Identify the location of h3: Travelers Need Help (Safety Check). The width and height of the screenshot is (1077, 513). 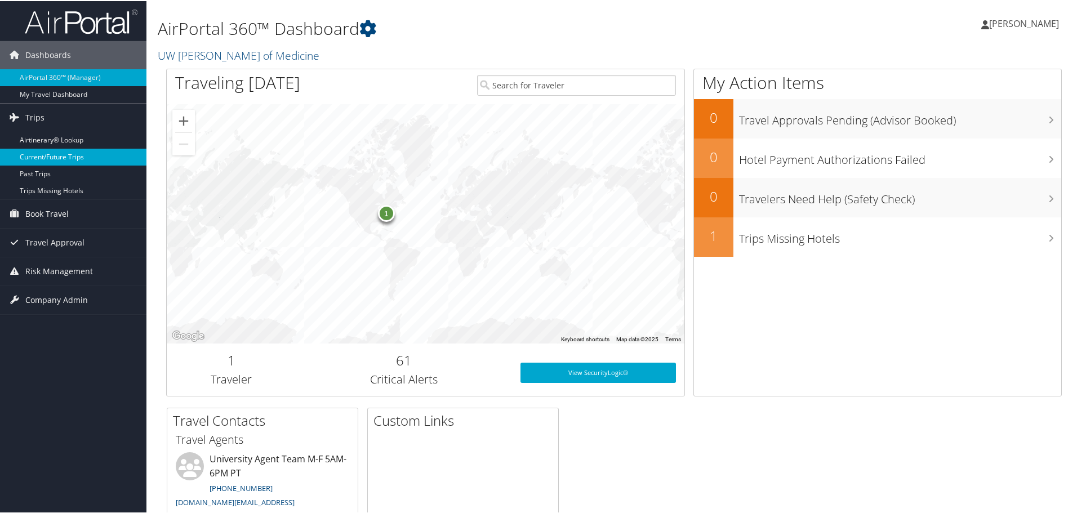
(900, 195).